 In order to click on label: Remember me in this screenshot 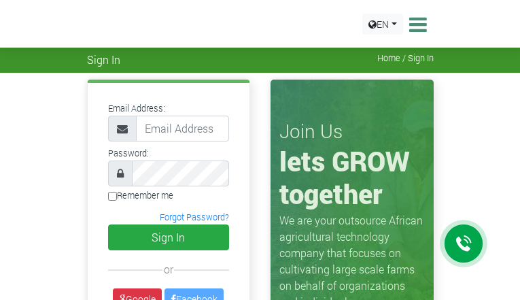, I will do `click(141, 195)`.